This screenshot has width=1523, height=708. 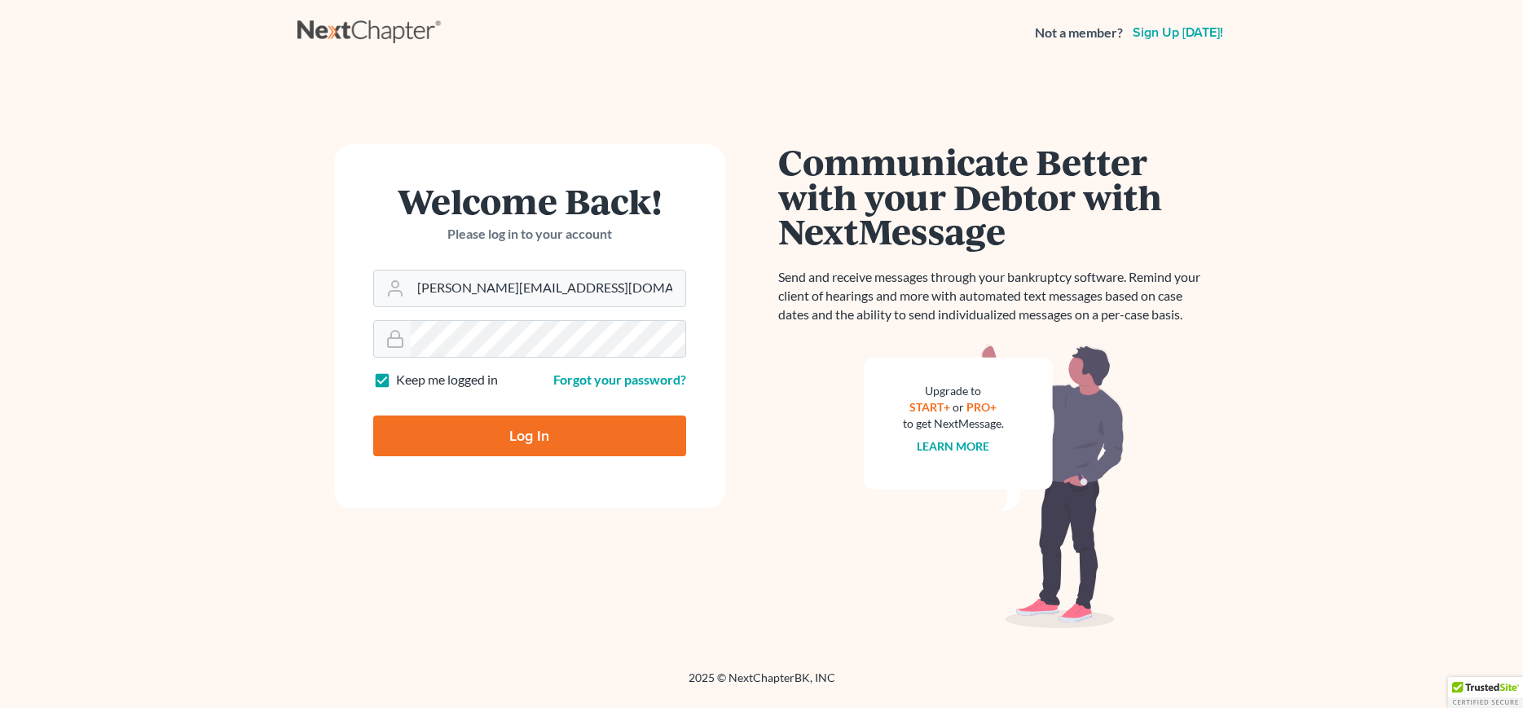 I want to click on p: Please log in to your account, so click(x=530, y=234).